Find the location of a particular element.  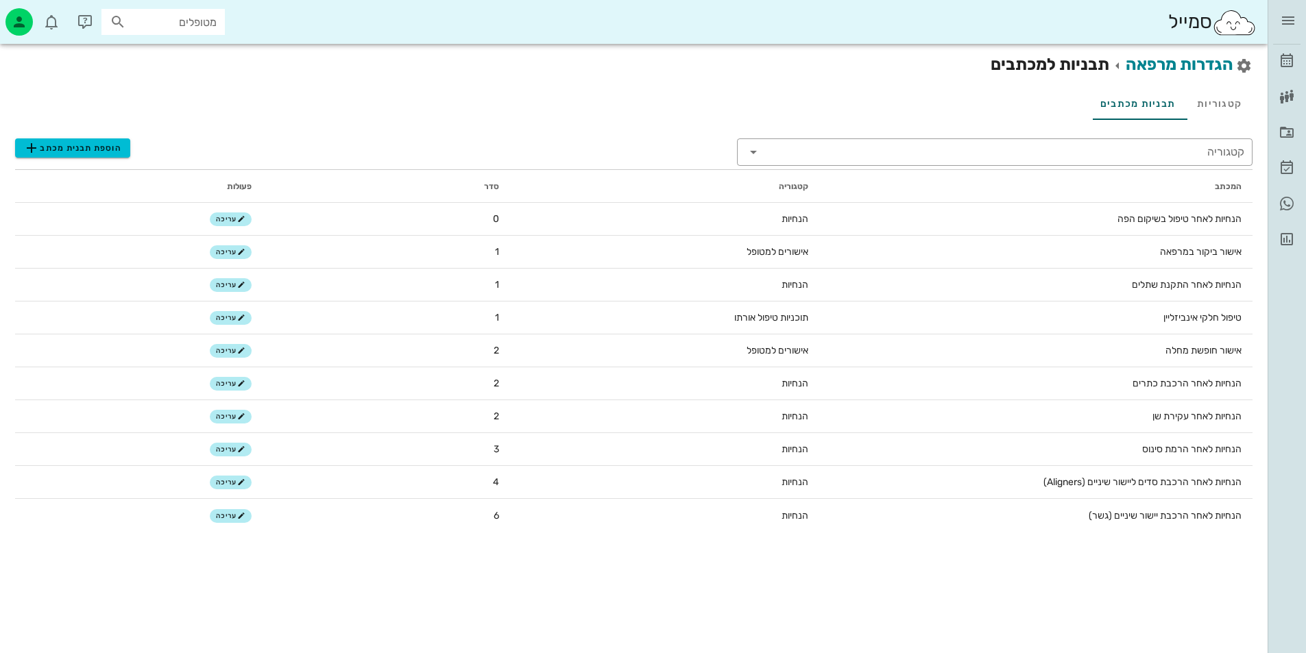

div: קטגוריה is located at coordinates (995, 152).